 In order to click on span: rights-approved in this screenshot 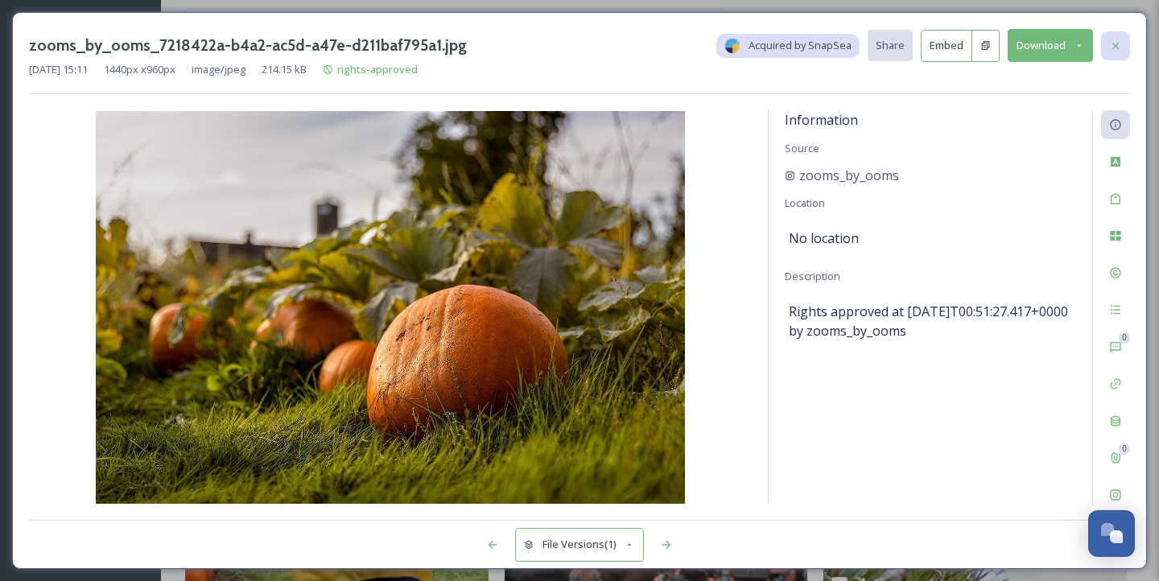, I will do `click(377, 69)`.